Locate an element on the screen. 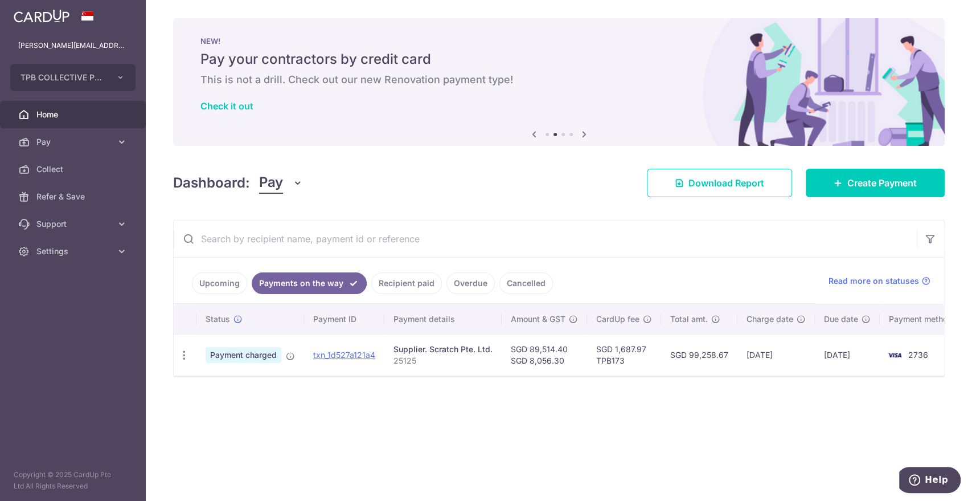 This screenshot has height=501, width=972. span: Help is located at coordinates (37, 13).